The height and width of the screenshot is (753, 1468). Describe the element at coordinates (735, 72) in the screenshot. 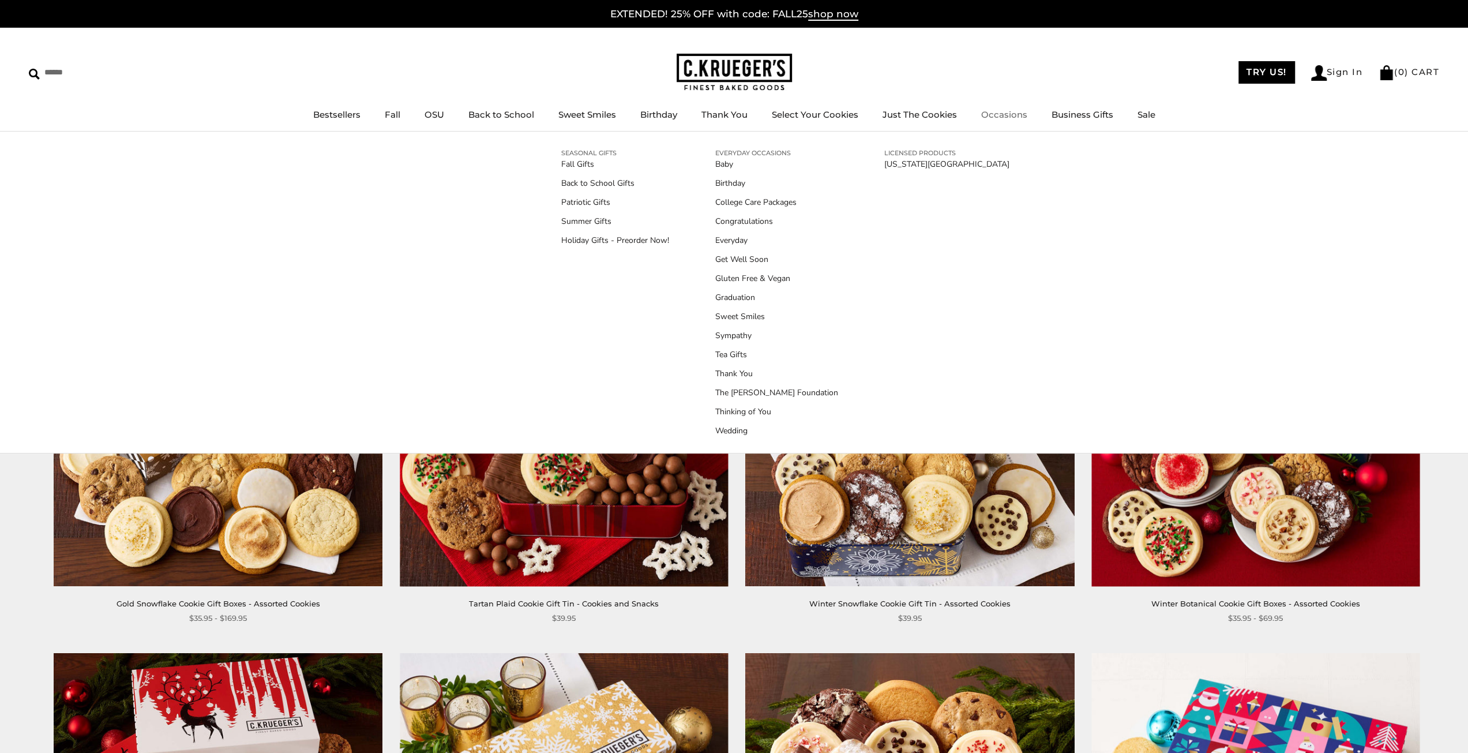

I see `img: C.KRUEGER'S` at that location.